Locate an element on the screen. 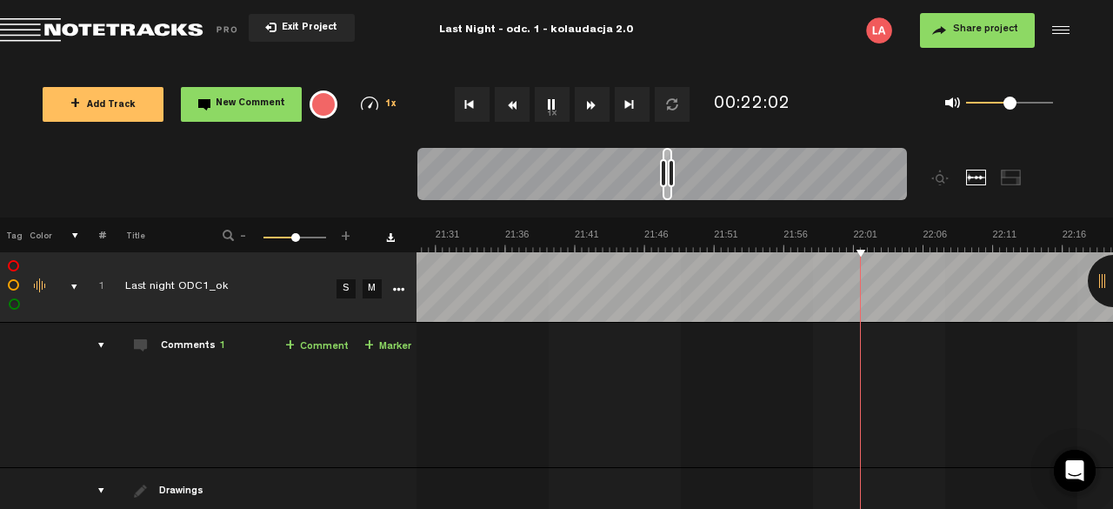 The width and height of the screenshot is (1113, 509). a: Download comments is located at coordinates (390, 237).